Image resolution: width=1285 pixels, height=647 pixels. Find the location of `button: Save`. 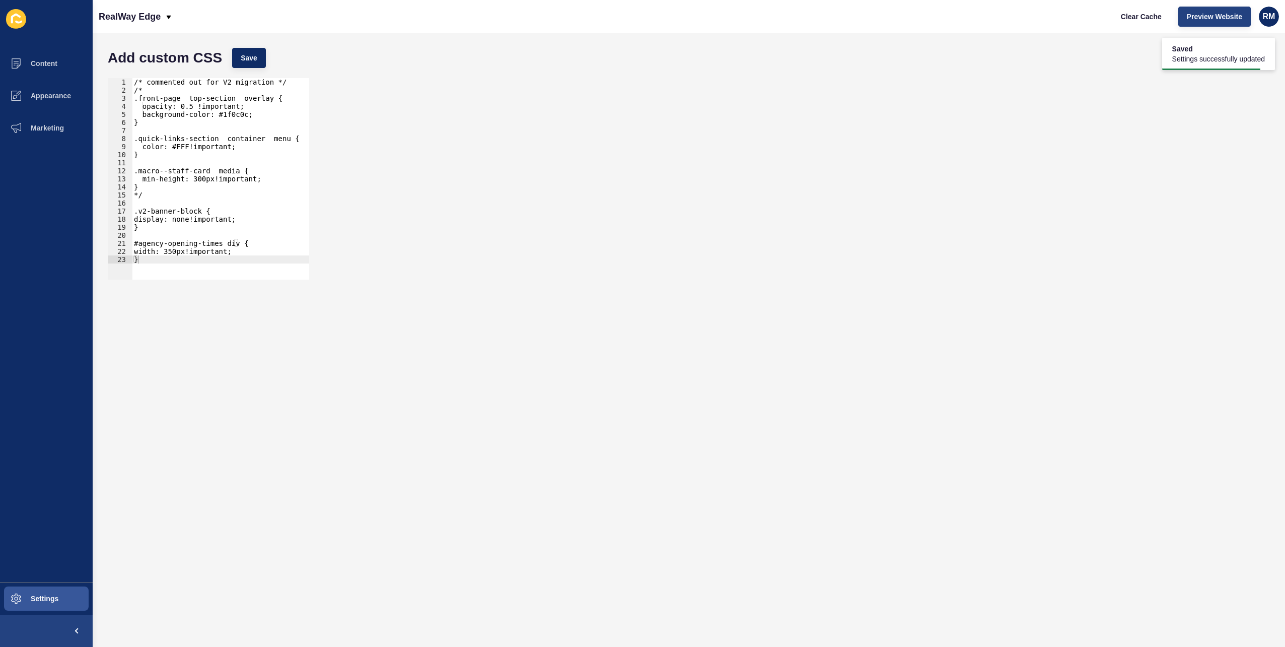

button: Save is located at coordinates (249, 58).